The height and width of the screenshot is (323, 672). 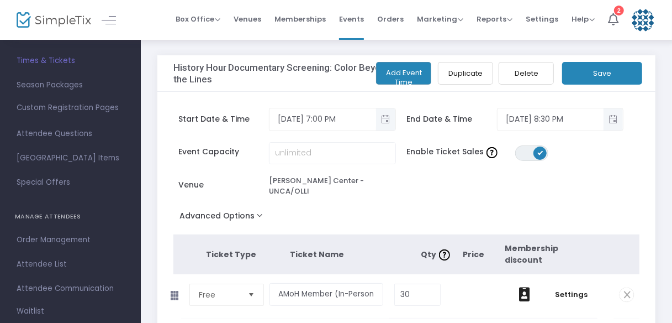 I want to click on span: Orders, so click(x=391, y=19).